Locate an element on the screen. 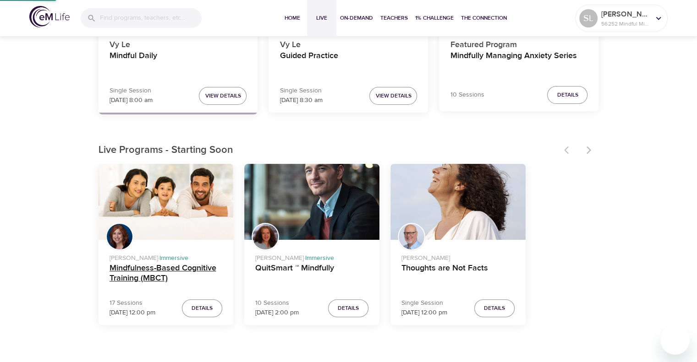  p: 17 Sessions is located at coordinates (132, 303).